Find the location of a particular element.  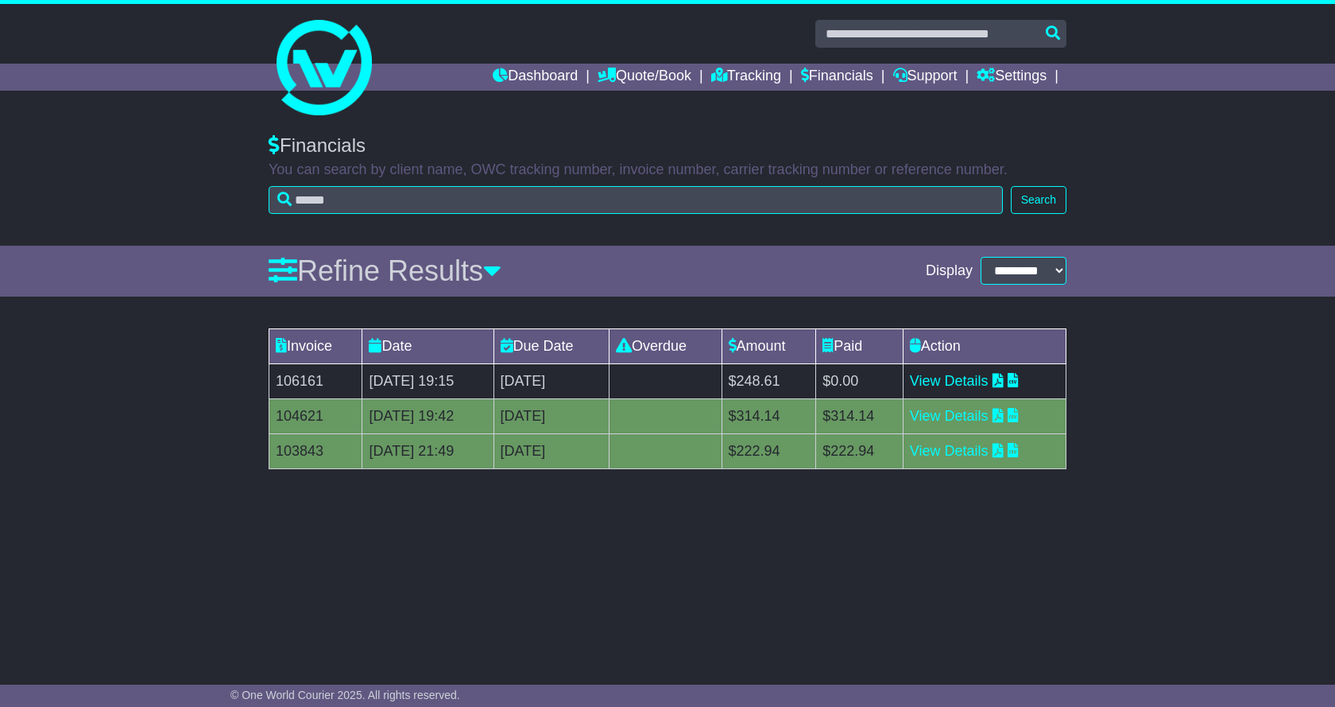

td: Invoice is located at coordinates (316, 346).